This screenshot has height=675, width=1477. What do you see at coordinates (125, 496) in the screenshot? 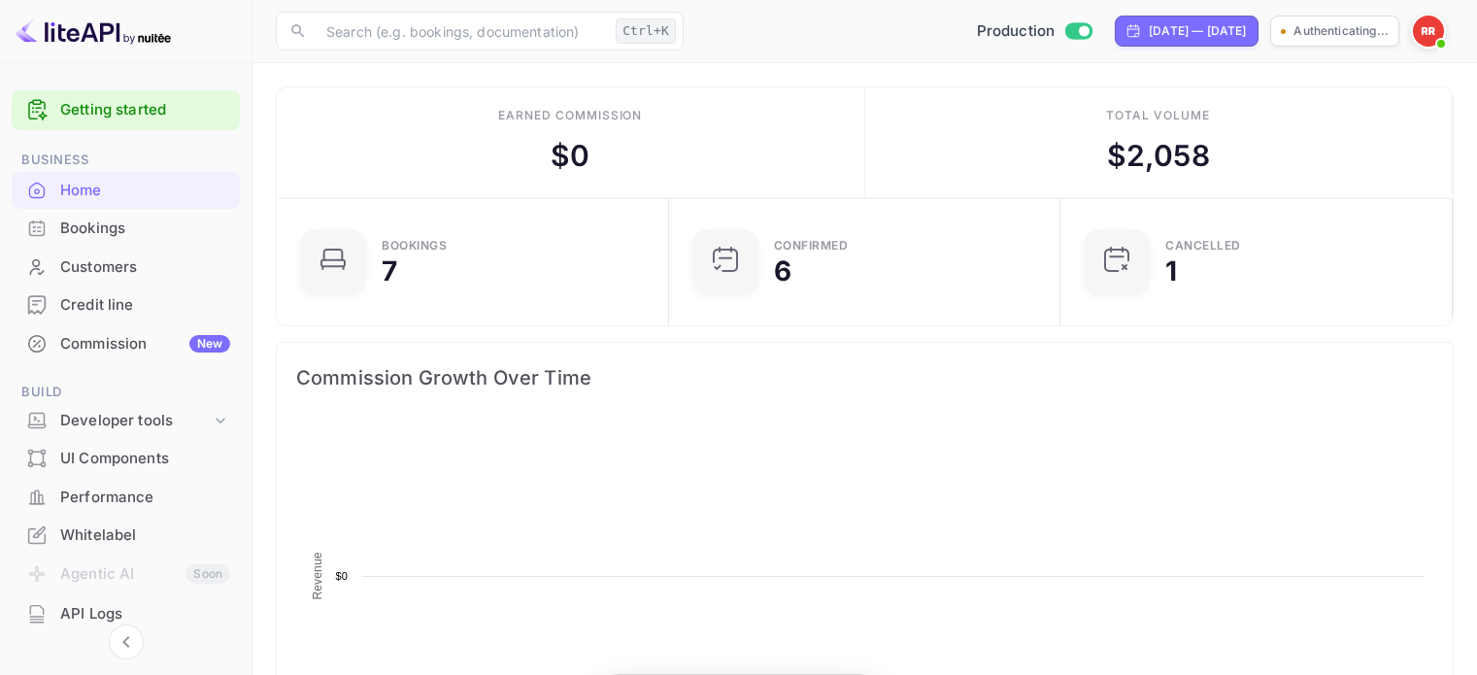
I see `a: Performance` at bounding box center [125, 496].